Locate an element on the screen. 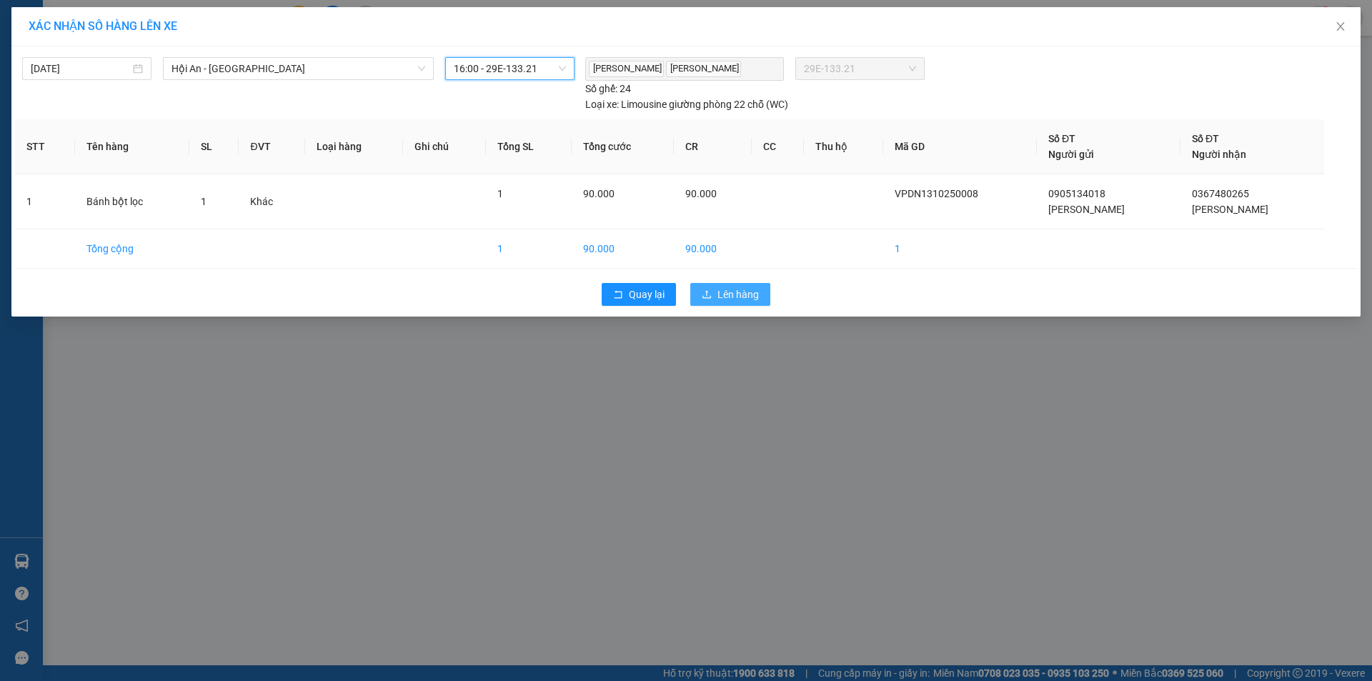  span: 29E-133.21 is located at coordinates (860, 69).